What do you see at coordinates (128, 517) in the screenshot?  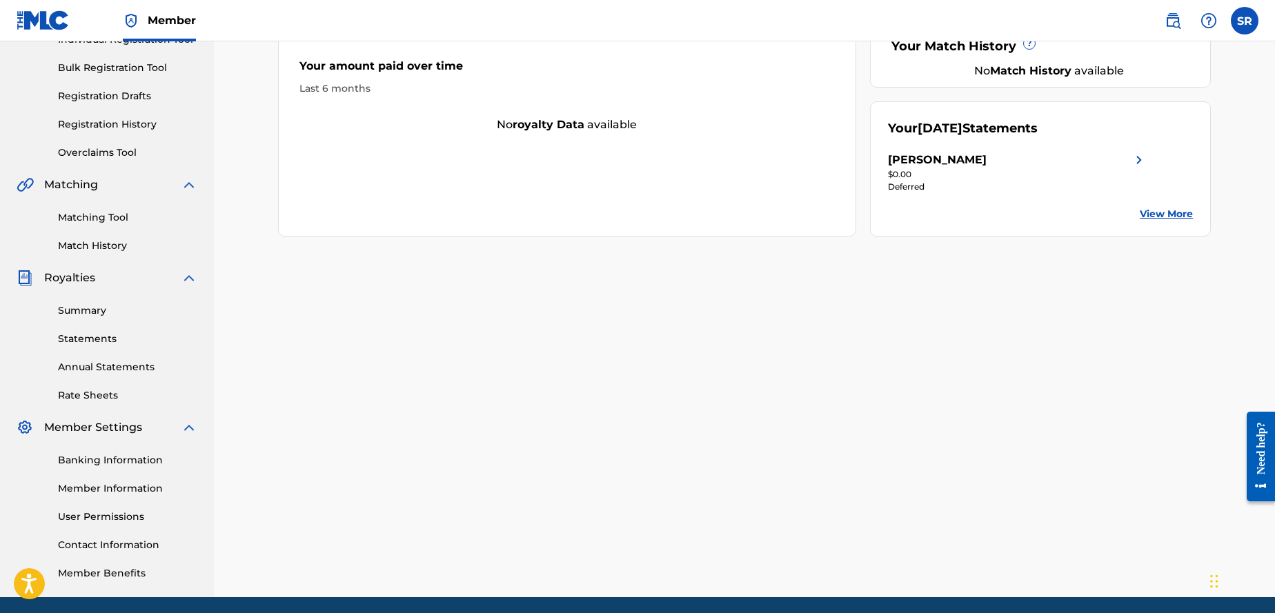 I see `a: User Permissions` at bounding box center [128, 517].